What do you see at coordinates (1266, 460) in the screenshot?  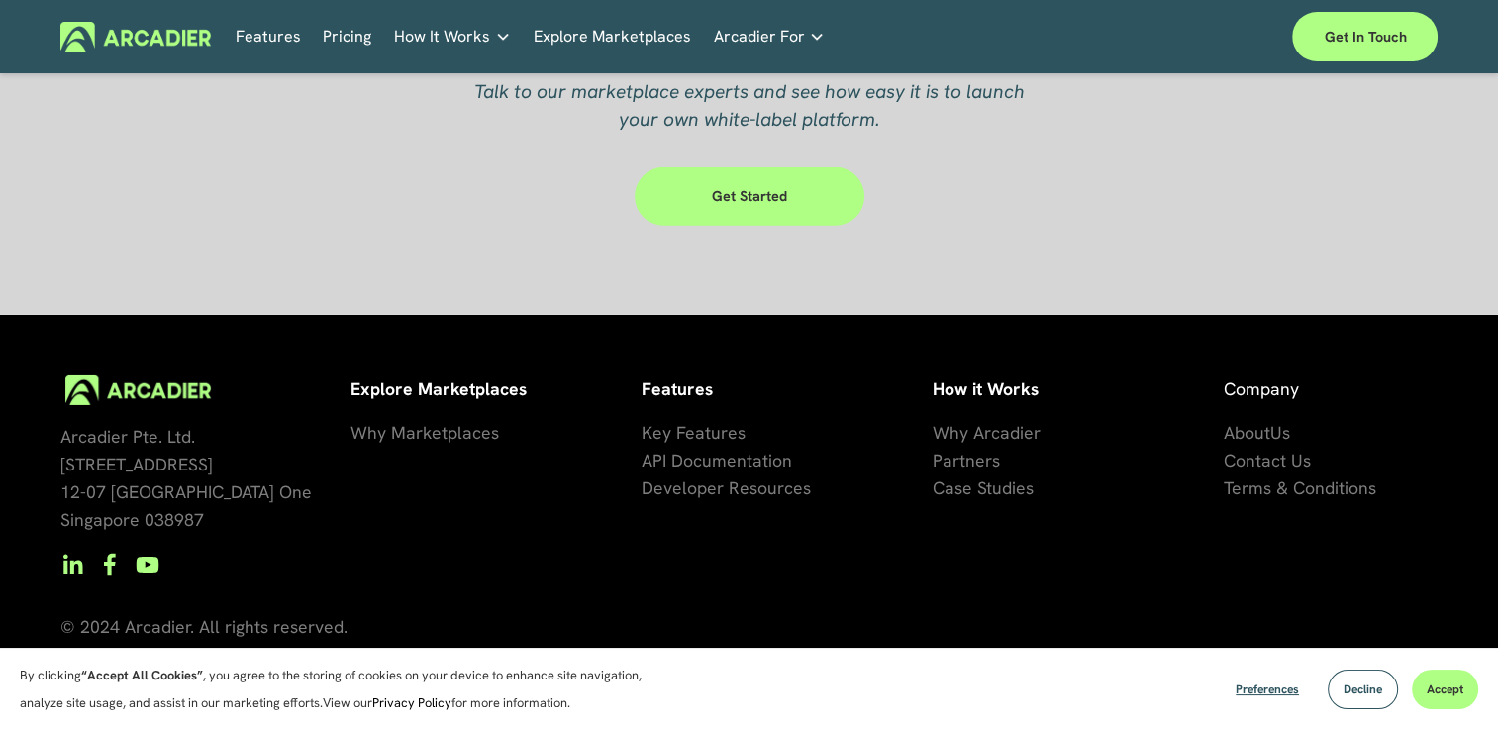 I see `a: Contact Us` at bounding box center [1266, 460].